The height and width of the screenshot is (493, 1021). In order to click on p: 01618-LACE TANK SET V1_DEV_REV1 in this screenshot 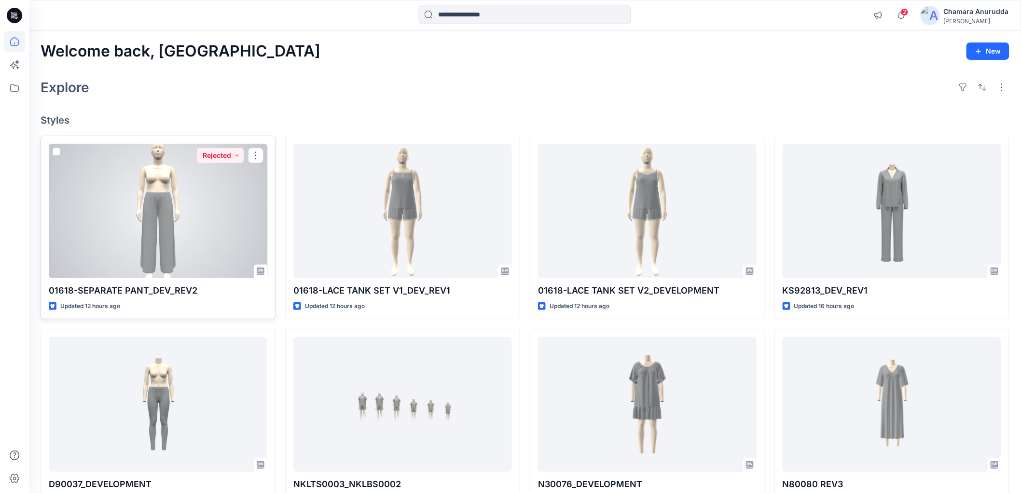, I will do `click(403, 291)`.